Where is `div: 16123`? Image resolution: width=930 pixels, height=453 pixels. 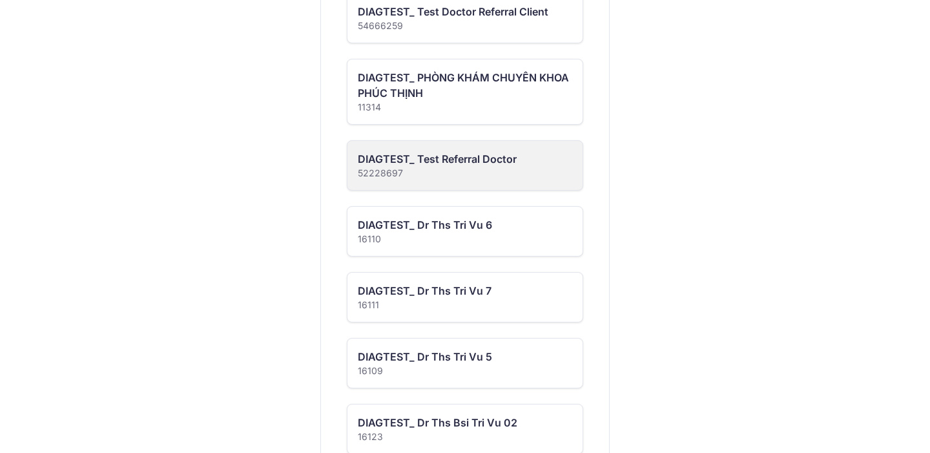
div: 16123 is located at coordinates (437, 437).